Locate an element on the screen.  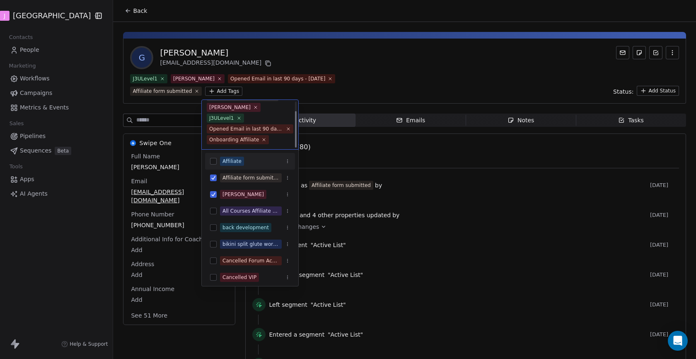
div: bikini split glute workout is located at coordinates (251, 244).